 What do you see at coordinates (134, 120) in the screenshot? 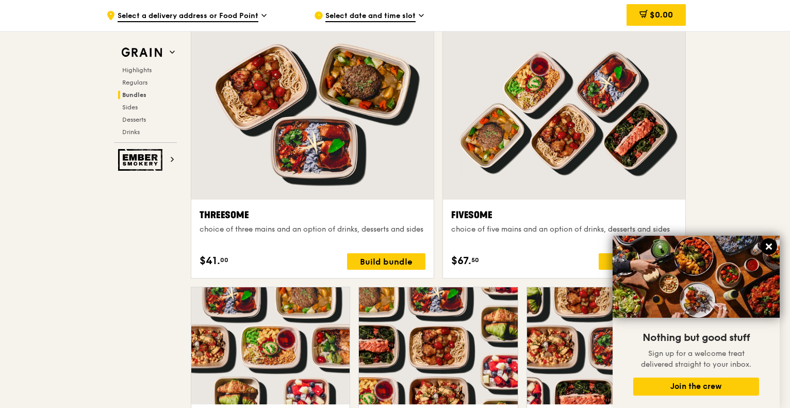
I see `span: Desserts` at bounding box center [134, 120].